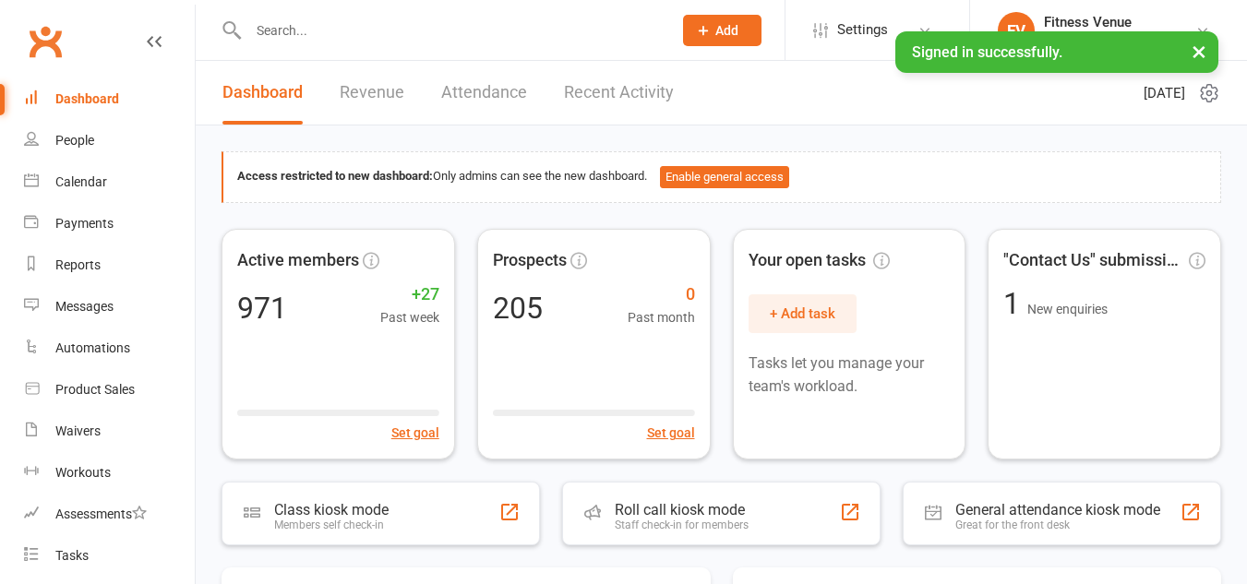 This screenshot has width=1247, height=584. Describe the element at coordinates (802, 314) in the screenshot. I see `button: + Add task` at that location.